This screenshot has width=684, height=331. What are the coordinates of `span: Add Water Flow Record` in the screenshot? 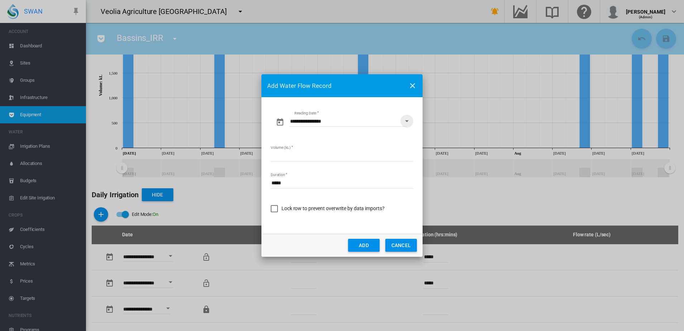 It's located at (300, 86).